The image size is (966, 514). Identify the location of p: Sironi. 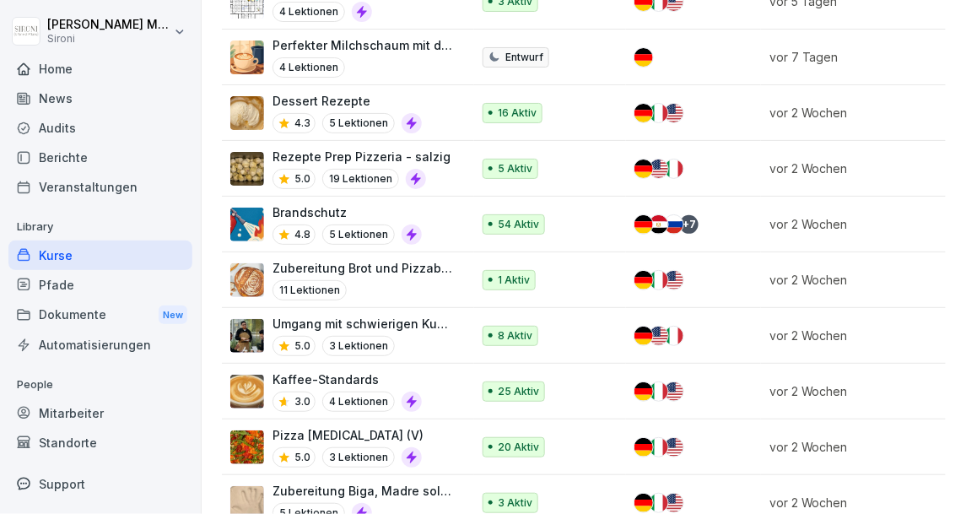
(109, 39).